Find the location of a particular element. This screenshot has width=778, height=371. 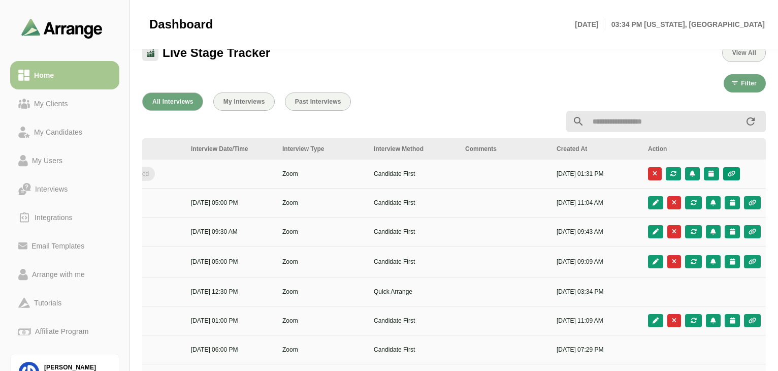

span: Dashboard is located at coordinates (181, 24).